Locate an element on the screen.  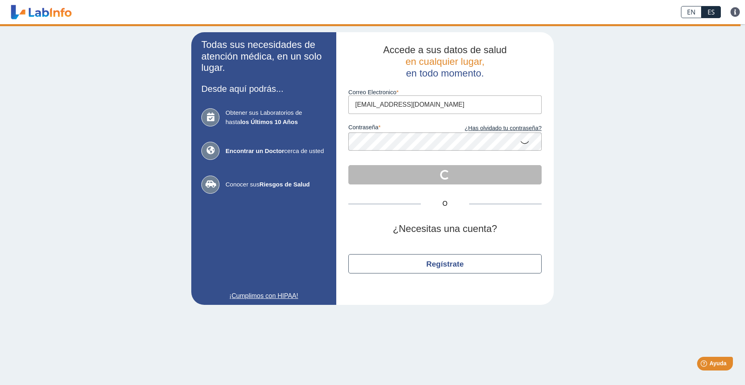
span: en cualquier lugar, is located at coordinates (445, 61).